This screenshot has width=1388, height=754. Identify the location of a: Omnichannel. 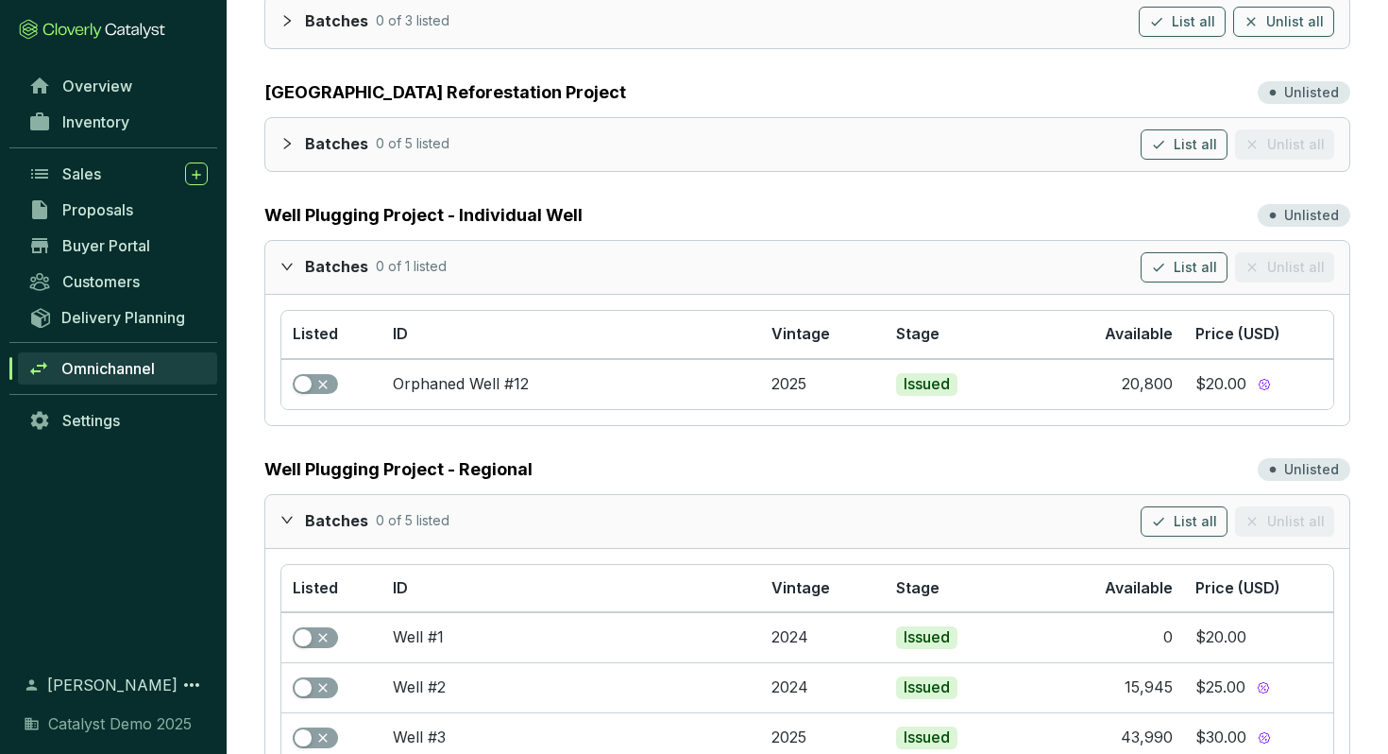
(117, 368).